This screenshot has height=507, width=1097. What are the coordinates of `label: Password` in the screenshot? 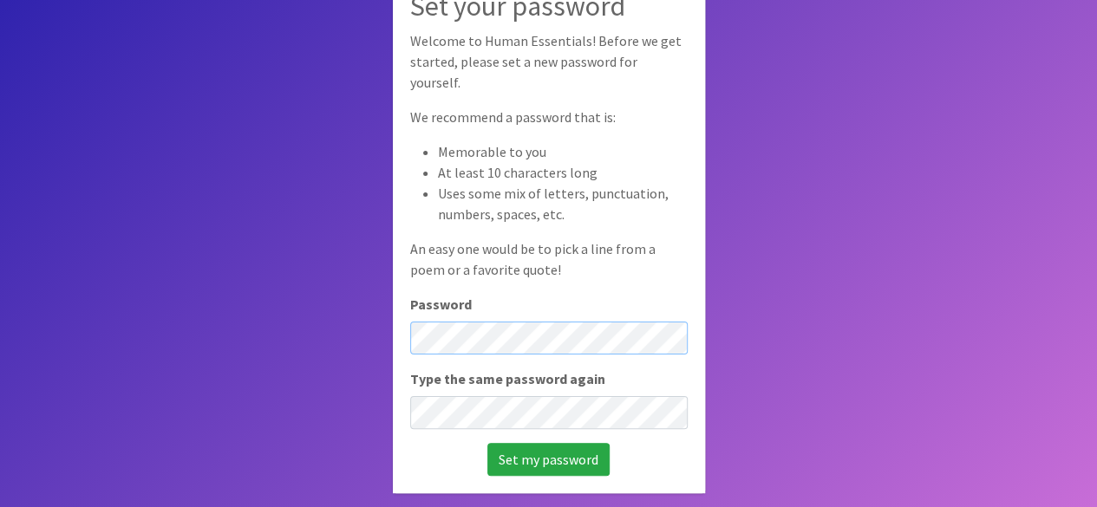 It's located at (441, 304).